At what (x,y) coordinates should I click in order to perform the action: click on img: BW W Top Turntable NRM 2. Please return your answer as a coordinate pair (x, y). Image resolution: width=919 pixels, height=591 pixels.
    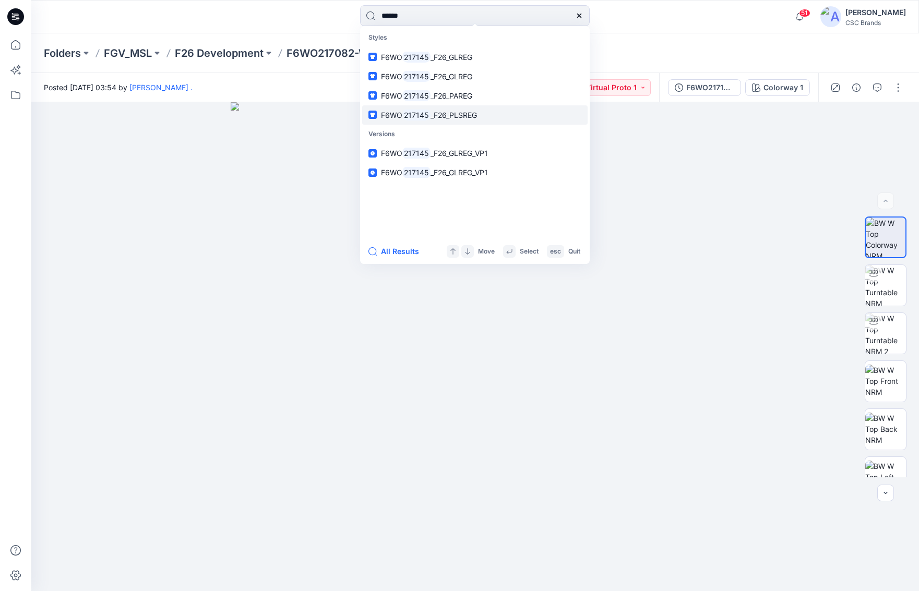
    Looking at the image, I should click on (886, 334).